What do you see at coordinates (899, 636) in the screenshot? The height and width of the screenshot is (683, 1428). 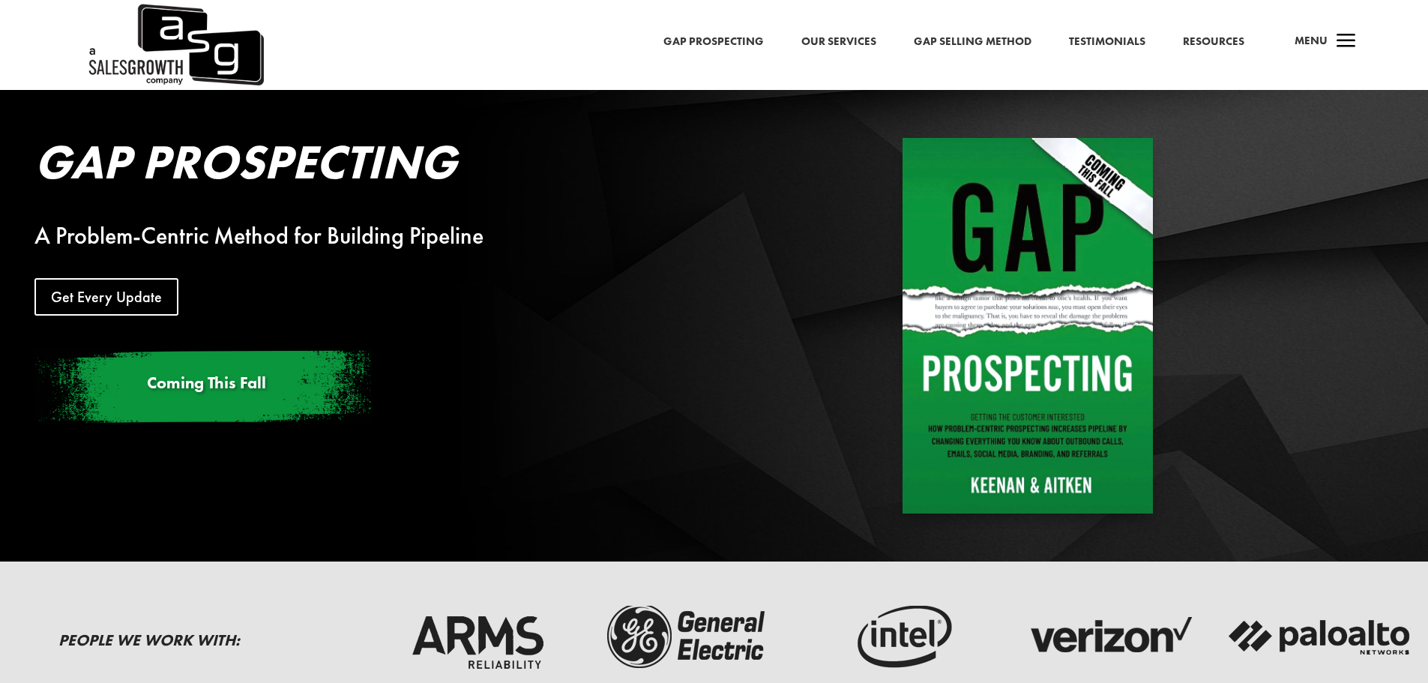 I see `img: intel-logo-dark` at bounding box center [899, 636].